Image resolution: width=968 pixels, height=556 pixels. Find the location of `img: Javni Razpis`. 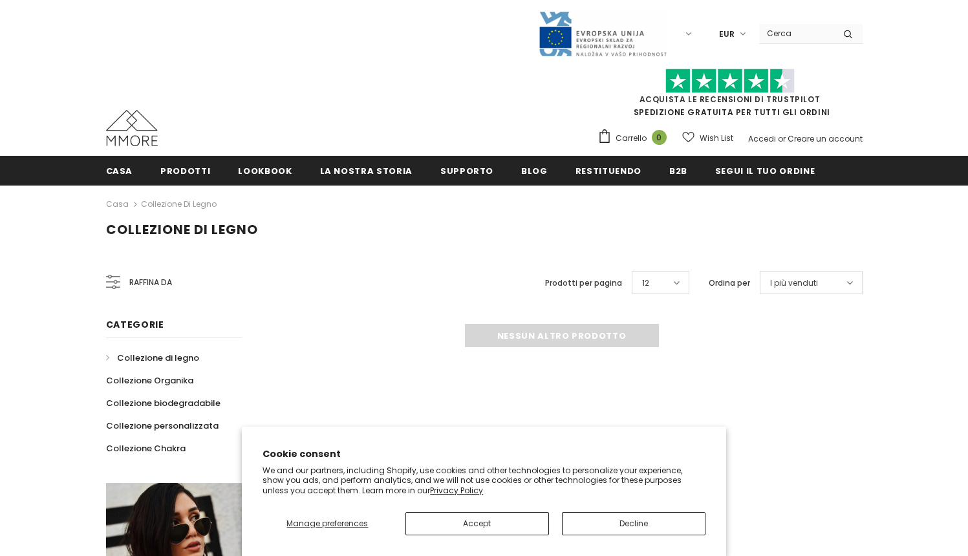

img: Javni Razpis is located at coordinates (603, 34).